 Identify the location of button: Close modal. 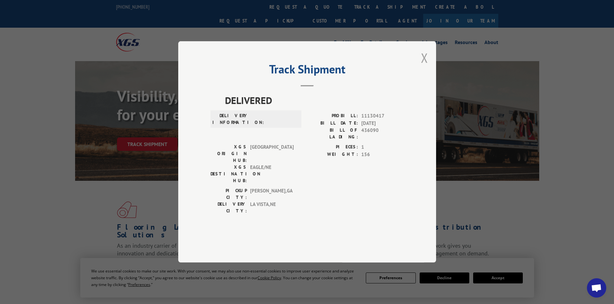
(424, 58).